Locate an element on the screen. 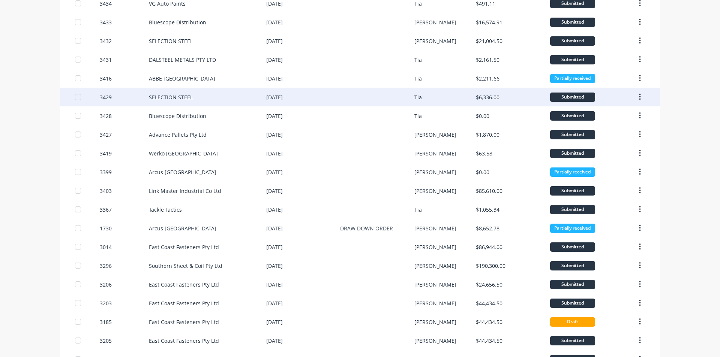 This screenshot has width=720, height=357. div: 3433 is located at coordinates (106, 22).